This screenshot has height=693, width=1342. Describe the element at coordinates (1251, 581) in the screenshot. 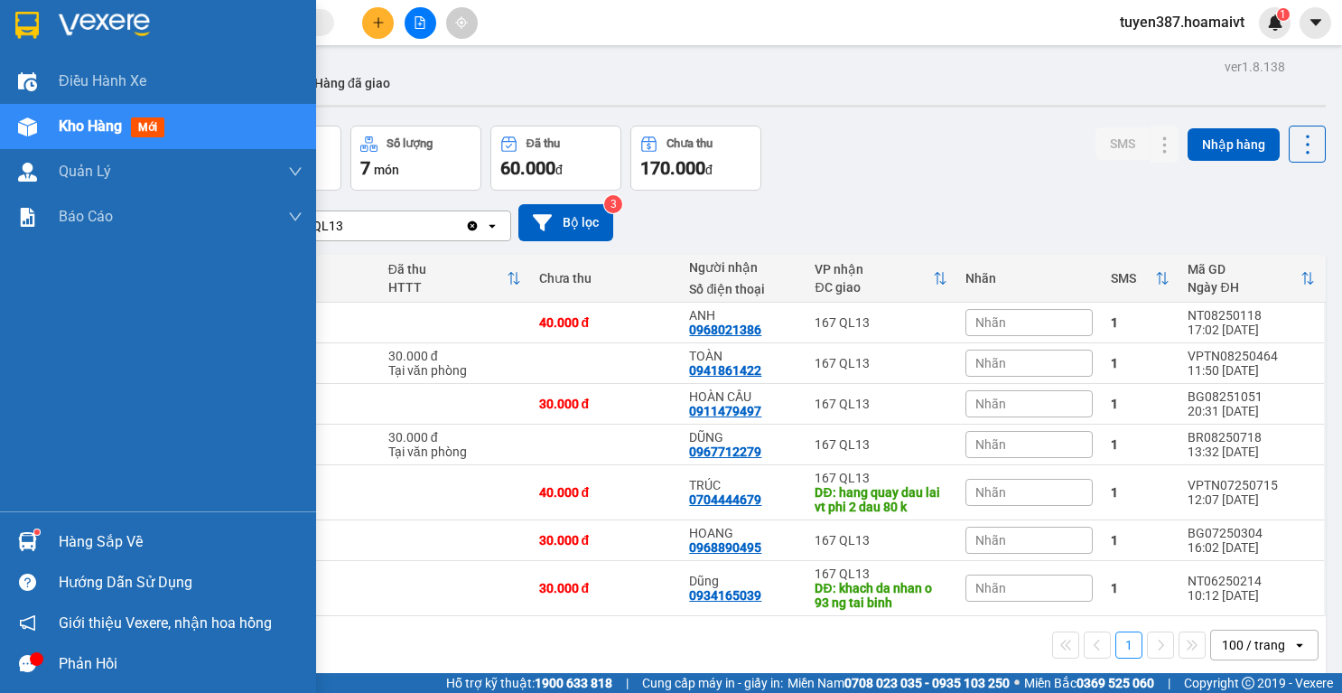

I see `div: NT06250214` at that location.